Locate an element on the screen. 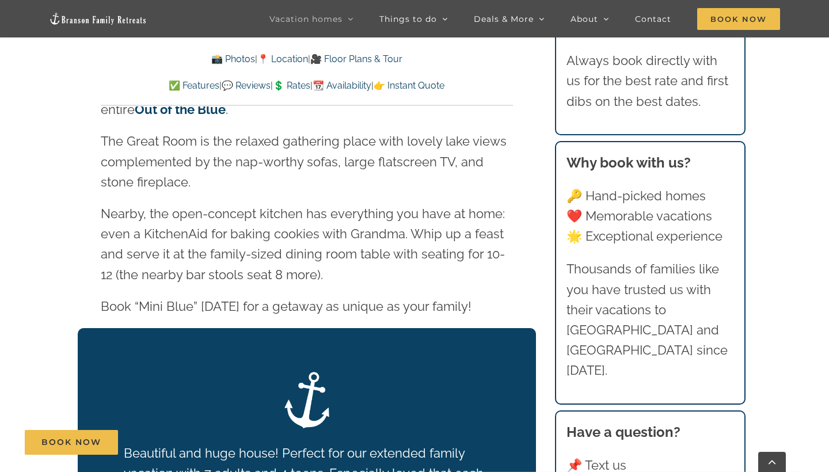 The height and width of the screenshot is (472, 829). a: Book Now is located at coordinates (71, 442).